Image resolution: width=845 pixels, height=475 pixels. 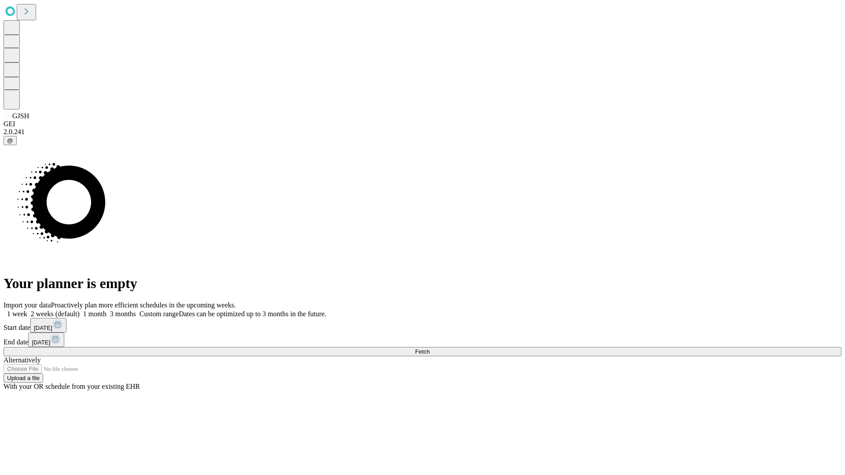 What do you see at coordinates (159, 314) in the screenshot?
I see `span: Custom range` at bounding box center [159, 314].